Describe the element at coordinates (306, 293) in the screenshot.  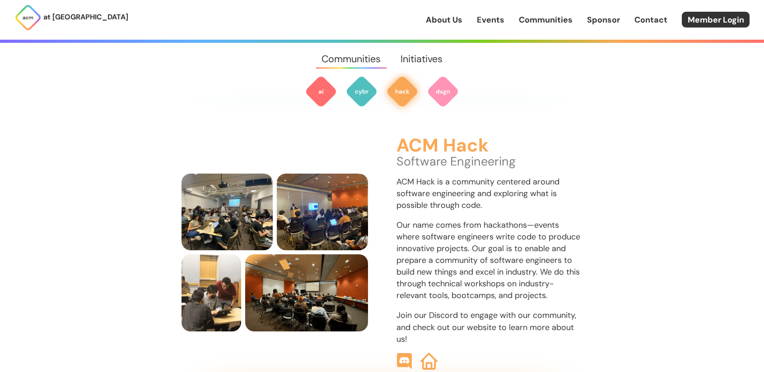
I see `img: members consider what their project responsibilities and technologies are at a Hack Event` at that location.